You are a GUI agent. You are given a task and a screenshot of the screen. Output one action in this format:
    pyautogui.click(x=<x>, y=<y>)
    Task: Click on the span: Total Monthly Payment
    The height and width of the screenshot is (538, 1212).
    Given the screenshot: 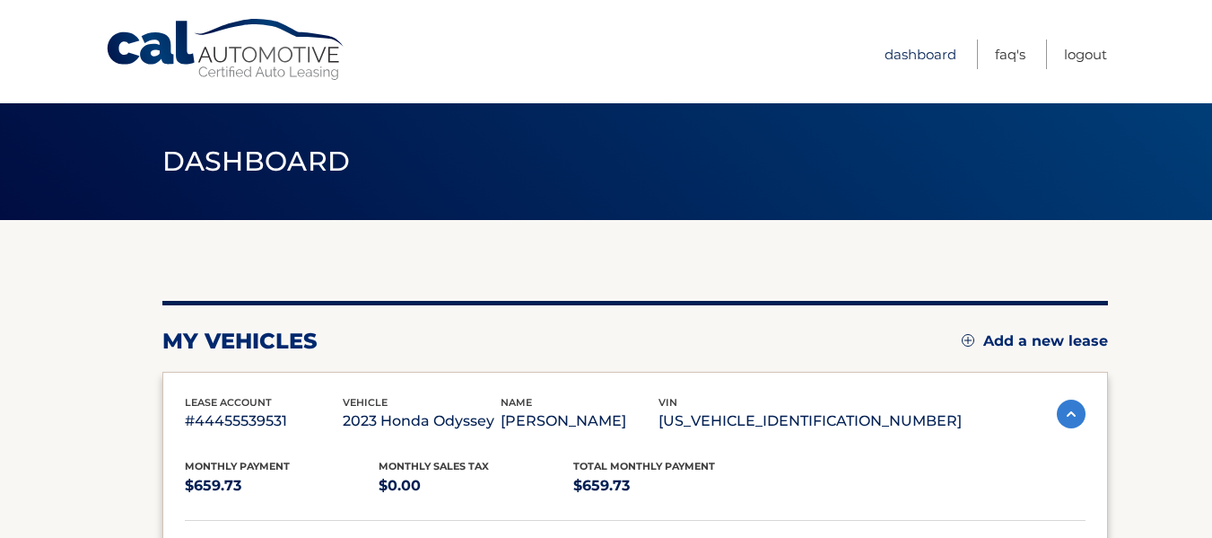 What is the action you would take?
    pyautogui.click(x=644, y=466)
    